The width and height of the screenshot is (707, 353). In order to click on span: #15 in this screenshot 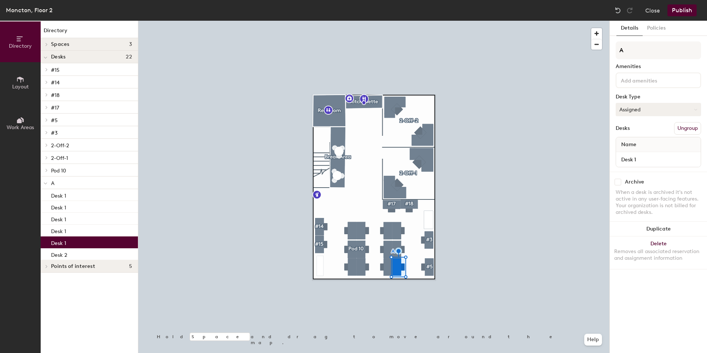, I will do `click(55, 70)`.